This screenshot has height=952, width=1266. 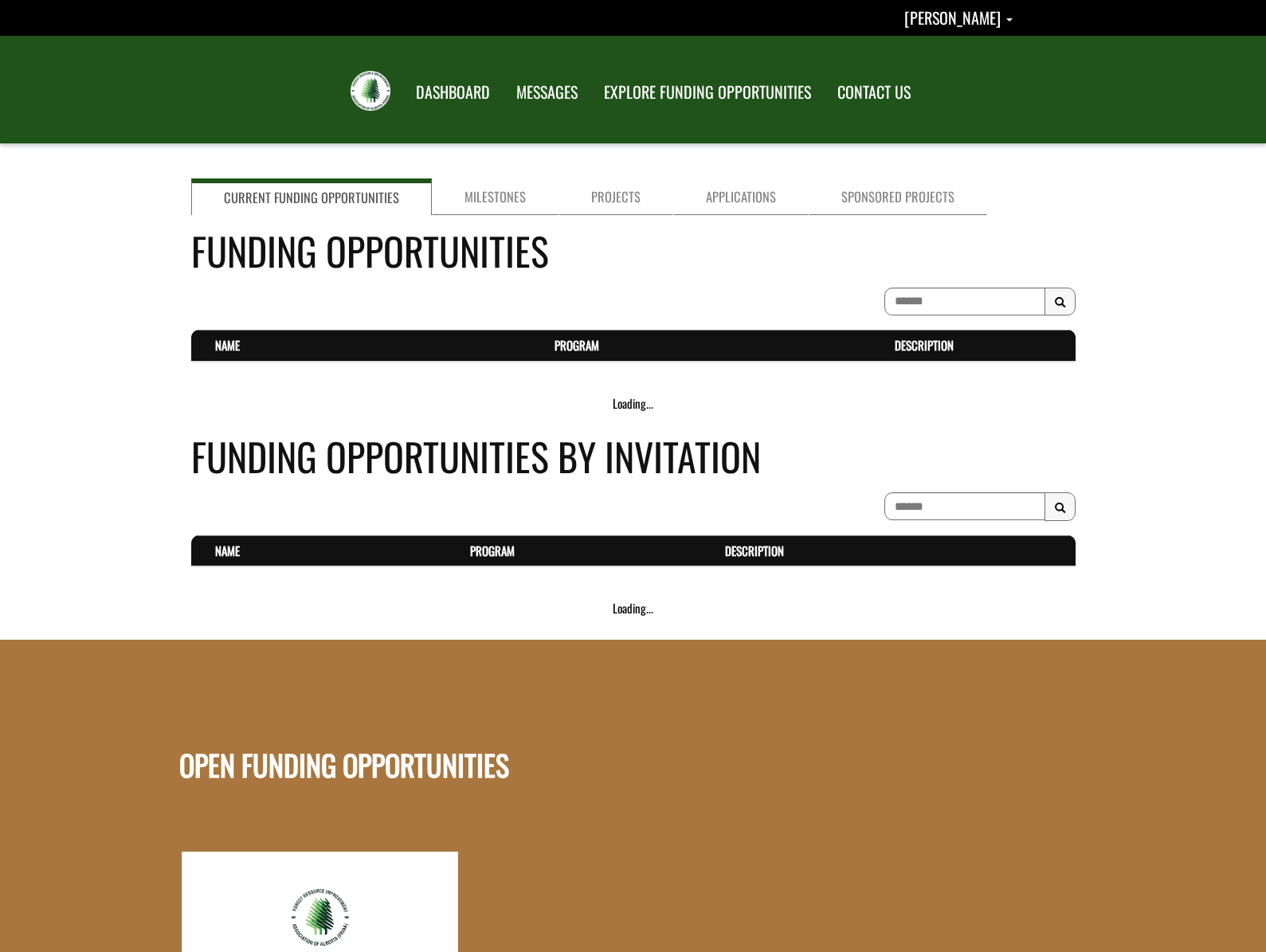 I want to click on img: FRIAA Submissions Portal, so click(x=370, y=91).